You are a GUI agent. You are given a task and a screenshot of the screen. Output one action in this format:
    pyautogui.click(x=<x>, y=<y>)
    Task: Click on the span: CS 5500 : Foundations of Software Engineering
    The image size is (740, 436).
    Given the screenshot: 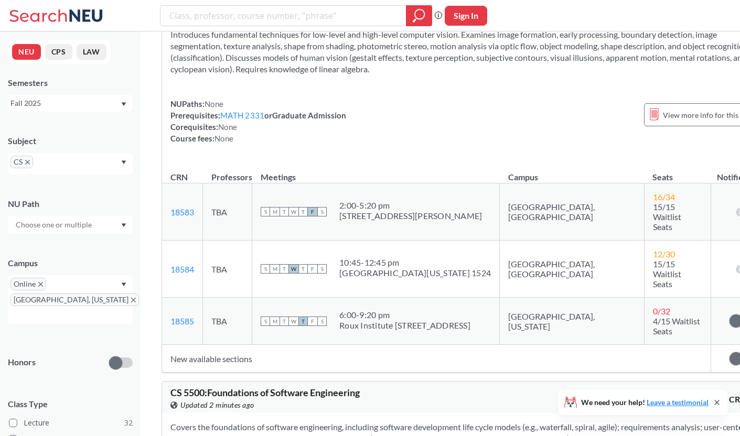 What is the action you would take?
    pyautogui.click(x=265, y=393)
    